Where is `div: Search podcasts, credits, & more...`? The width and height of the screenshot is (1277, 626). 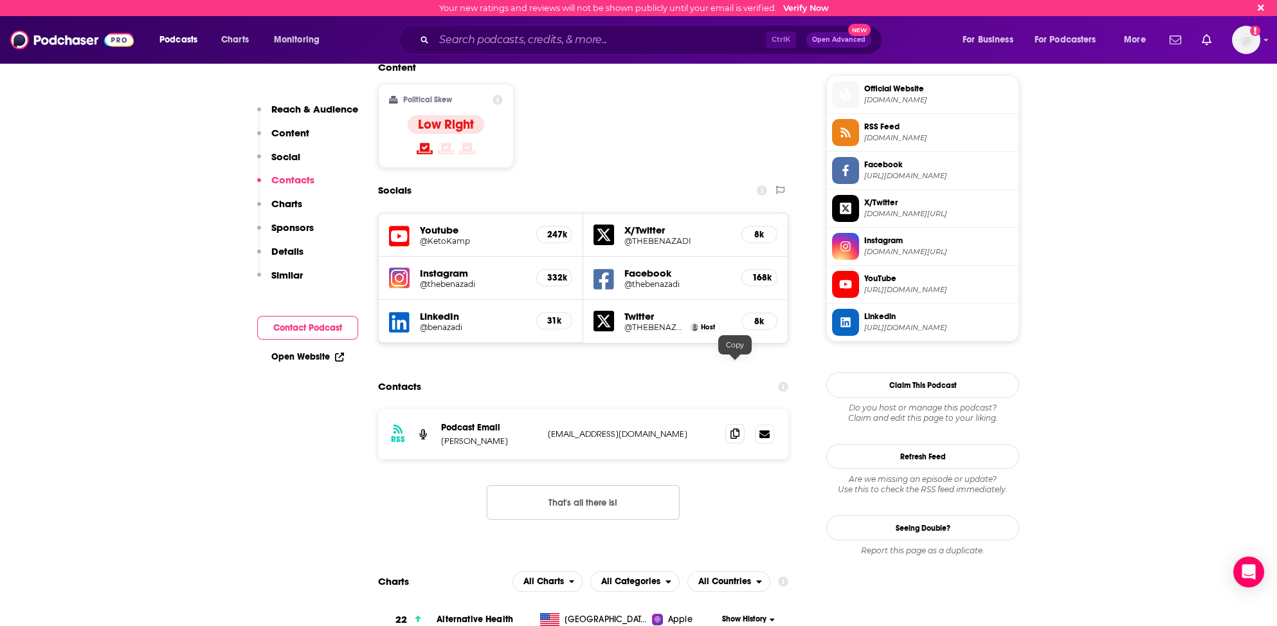 div: Search podcasts, credits, & more... is located at coordinates (653, 40).